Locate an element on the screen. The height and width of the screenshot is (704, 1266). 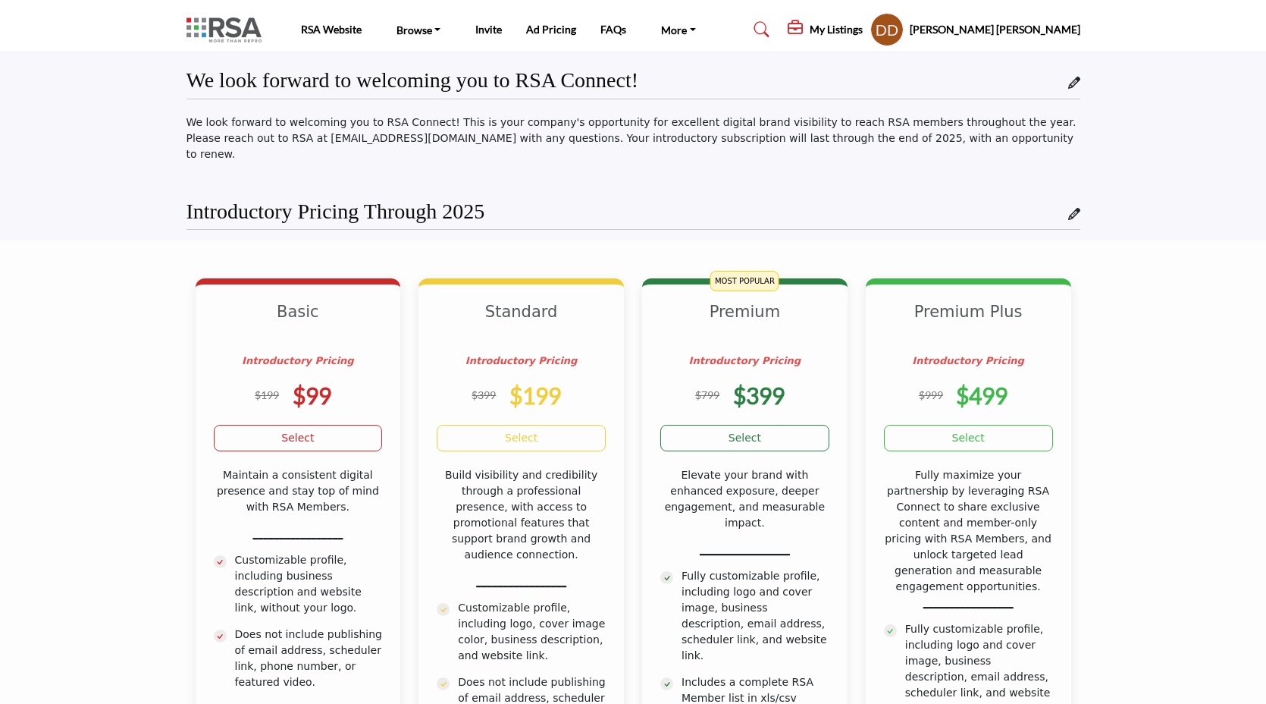
h3: Premium is located at coordinates (745, 322).